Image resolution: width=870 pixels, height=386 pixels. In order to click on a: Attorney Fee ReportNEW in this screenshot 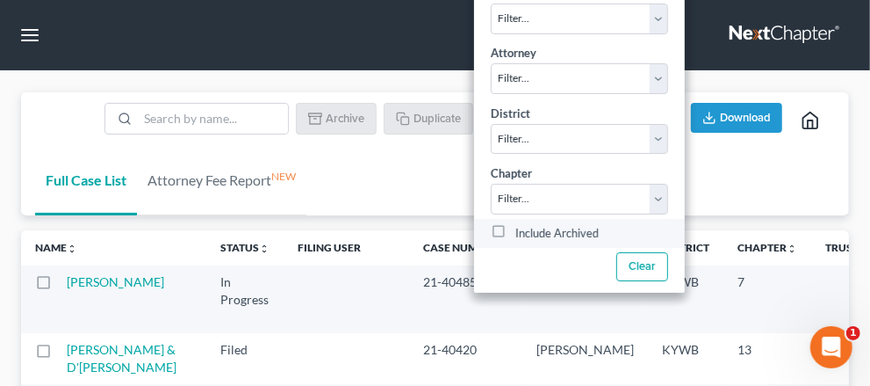, I will do `click(221, 180)`.